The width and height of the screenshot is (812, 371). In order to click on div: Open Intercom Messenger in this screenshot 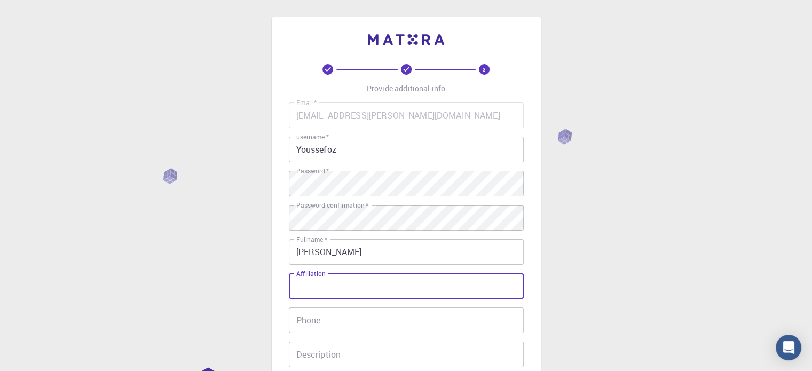, I will do `click(788, 347)`.